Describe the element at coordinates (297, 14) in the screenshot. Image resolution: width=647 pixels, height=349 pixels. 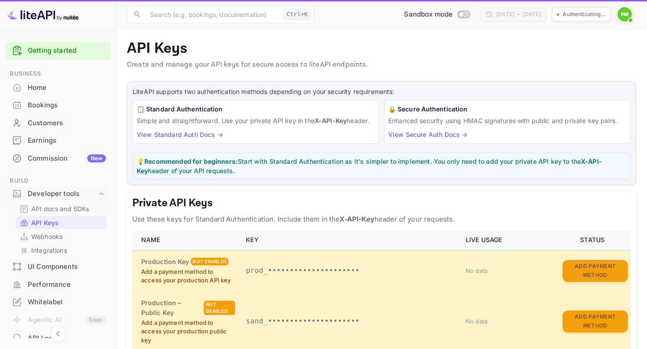
I see `div: Ctrl+K` at that location.